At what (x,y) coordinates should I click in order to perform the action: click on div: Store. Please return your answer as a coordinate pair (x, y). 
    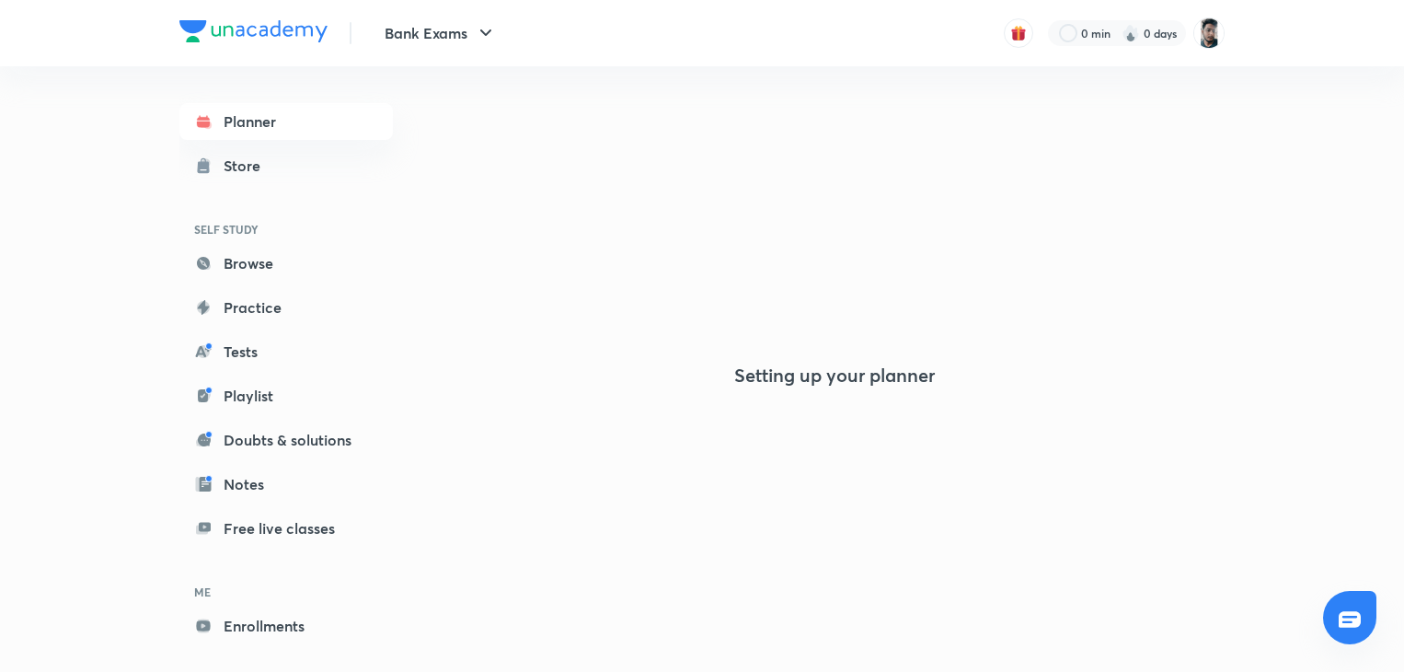
    Looking at the image, I should click on (247, 166).